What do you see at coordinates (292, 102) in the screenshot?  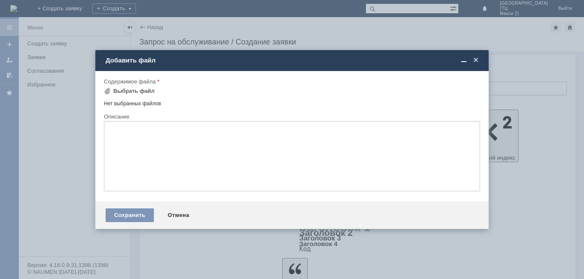 I see `div: Нет выбранных файлов` at bounding box center [292, 102].